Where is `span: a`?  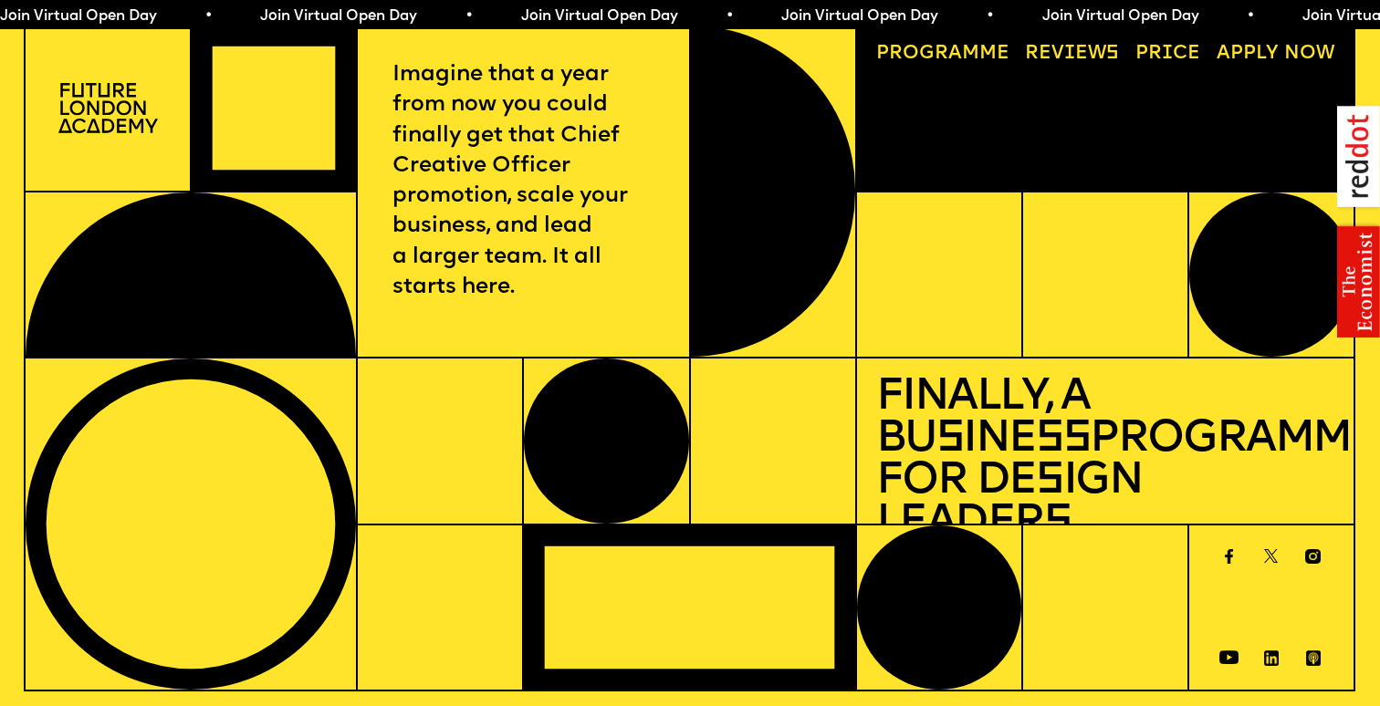 span: a is located at coordinates (955, 53).